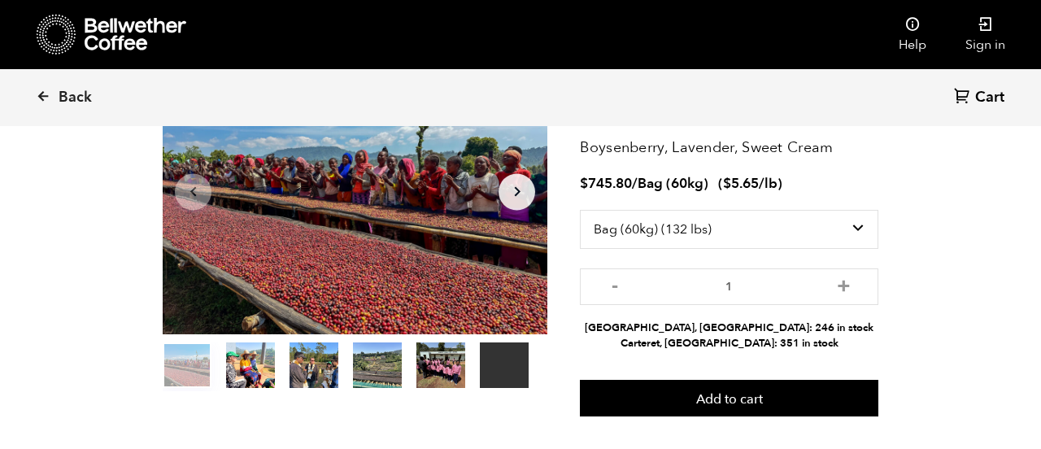 The height and width of the screenshot is (449, 1041). What do you see at coordinates (768, 183) in the screenshot?
I see `span: /lb` at bounding box center [768, 183].